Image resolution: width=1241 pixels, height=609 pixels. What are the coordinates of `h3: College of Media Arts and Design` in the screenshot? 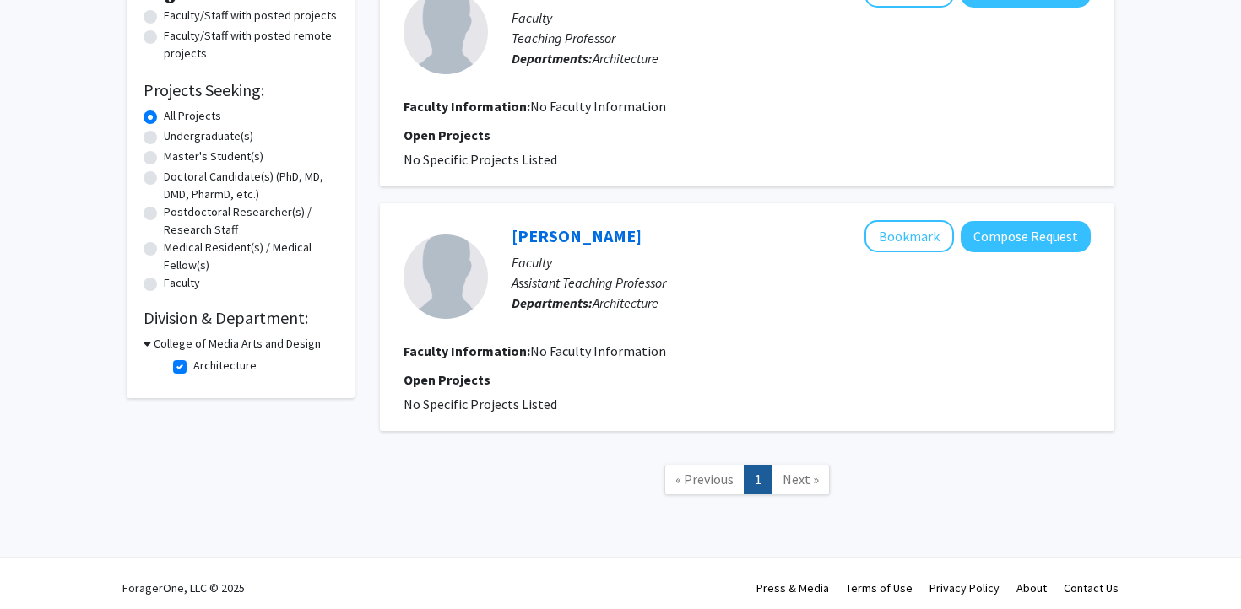 It's located at (237, 344).